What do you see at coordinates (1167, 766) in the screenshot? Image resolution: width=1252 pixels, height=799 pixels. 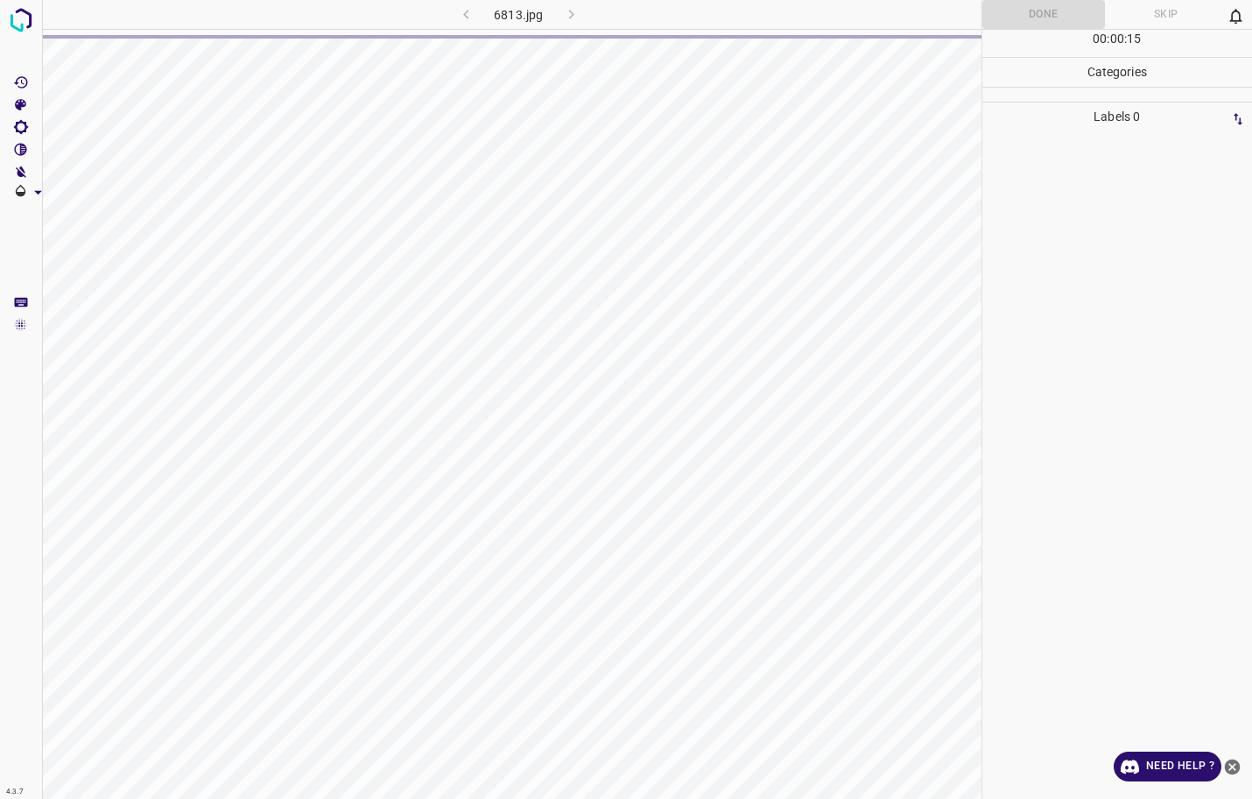 I see `a: Need Help ?` at bounding box center [1167, 766].